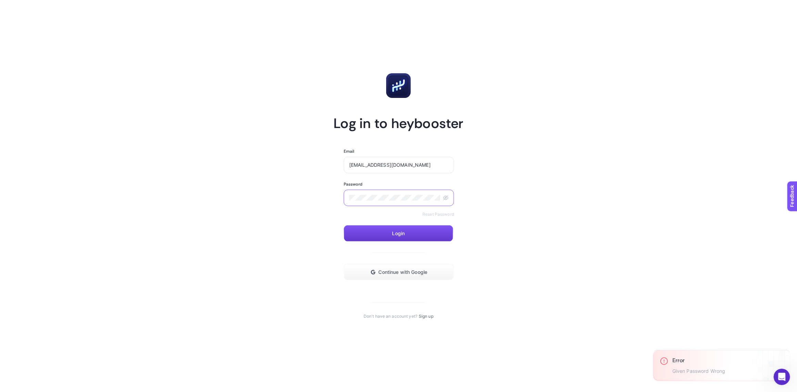 The image size is (797, 392). Describe the element at coordinates (403, 272) in the screenshot. I see `span: Continue with Google` at that location.